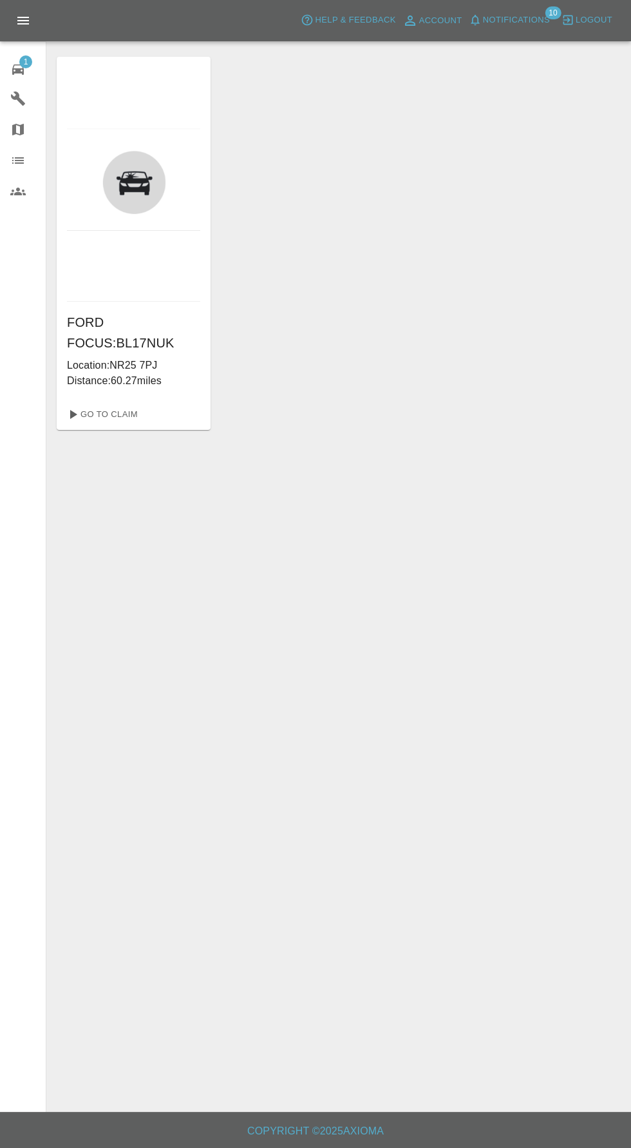 This screenshot has height=1148, width=631. Describe the element at coordinates (594, 20) in the screenshot. I see `span: Logout` at that location.